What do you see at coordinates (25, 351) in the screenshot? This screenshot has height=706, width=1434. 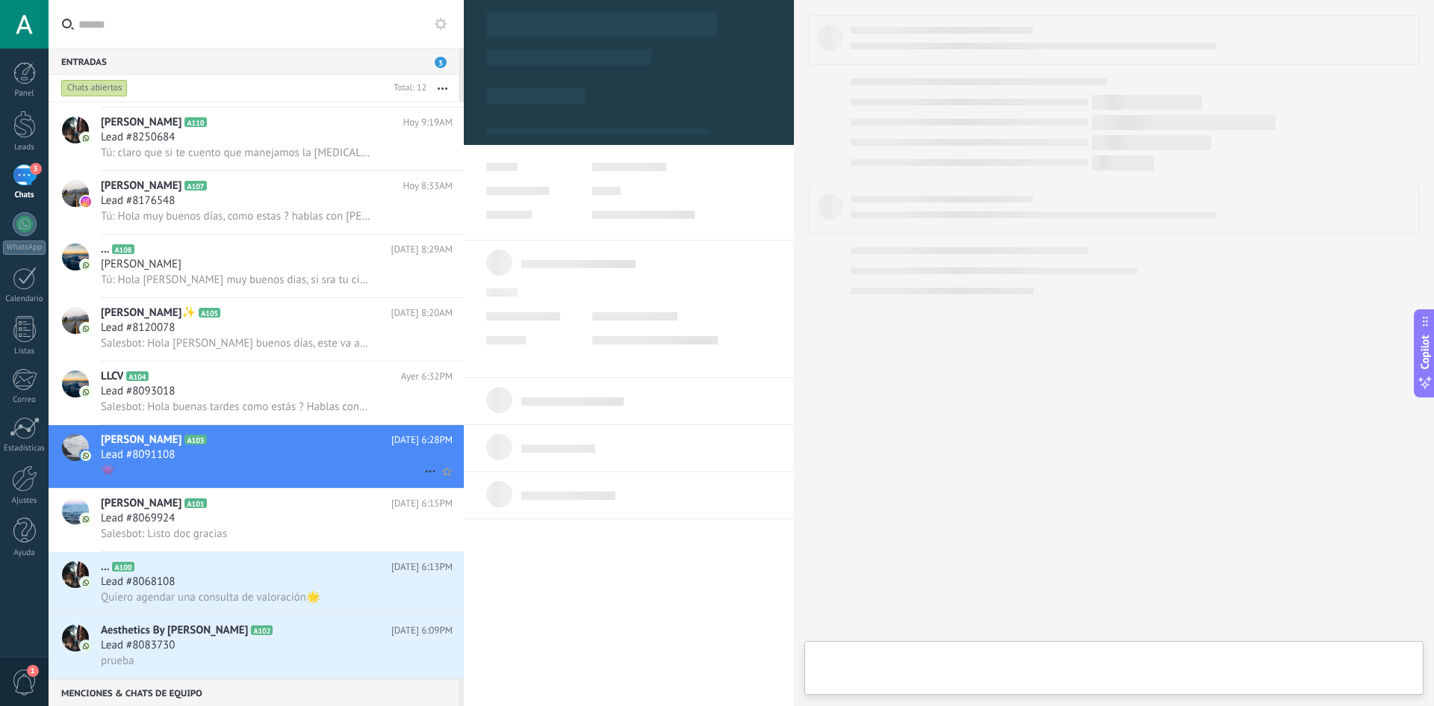 I see `div: Listas` at bounding box center [25, 351].